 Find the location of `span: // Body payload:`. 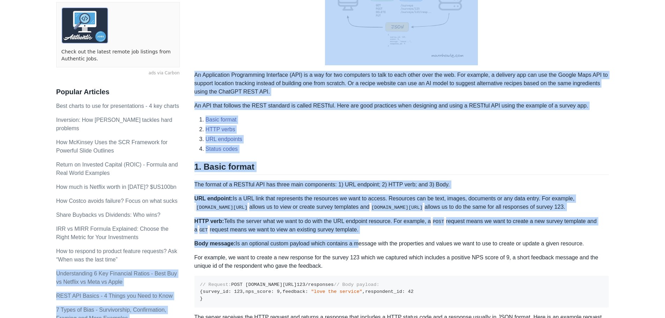

span: // Body payload: is located at coordinates (357, 285).